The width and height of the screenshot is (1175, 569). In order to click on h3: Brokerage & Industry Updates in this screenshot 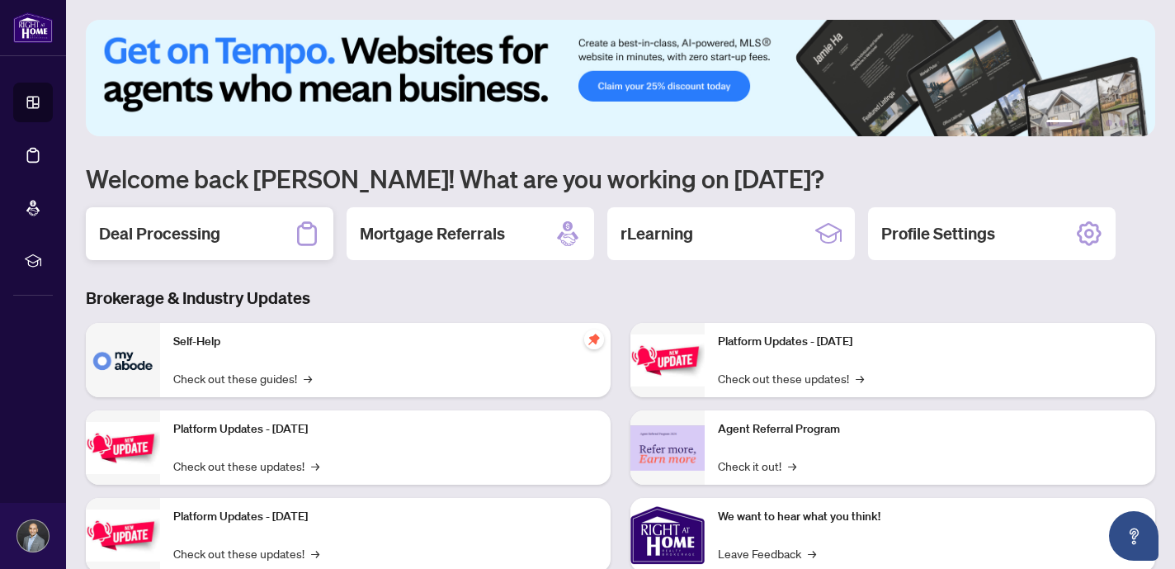, I will do `click(621, 298)`.